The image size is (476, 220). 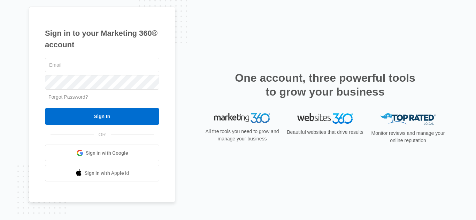 I want to click on h2: One account, three powerful tools to grow your business, so click(x=325, y=85).